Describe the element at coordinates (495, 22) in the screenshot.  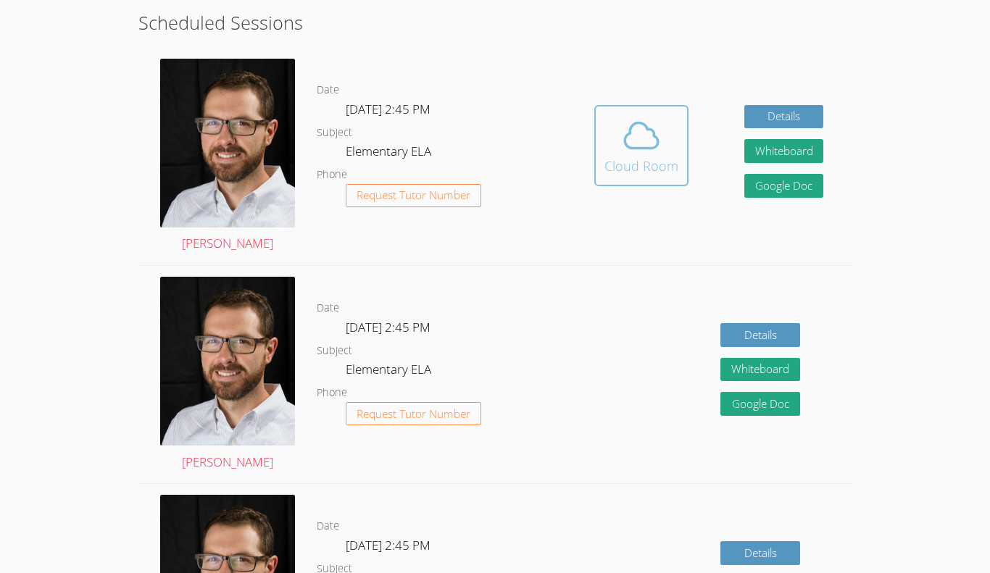
I see `h2: Scheduled Sessions` at that location.